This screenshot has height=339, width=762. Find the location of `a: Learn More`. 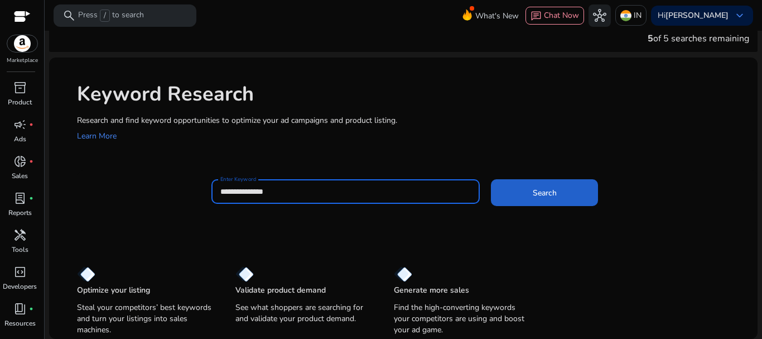

a: Learn More is located at coordinates (97, 136).